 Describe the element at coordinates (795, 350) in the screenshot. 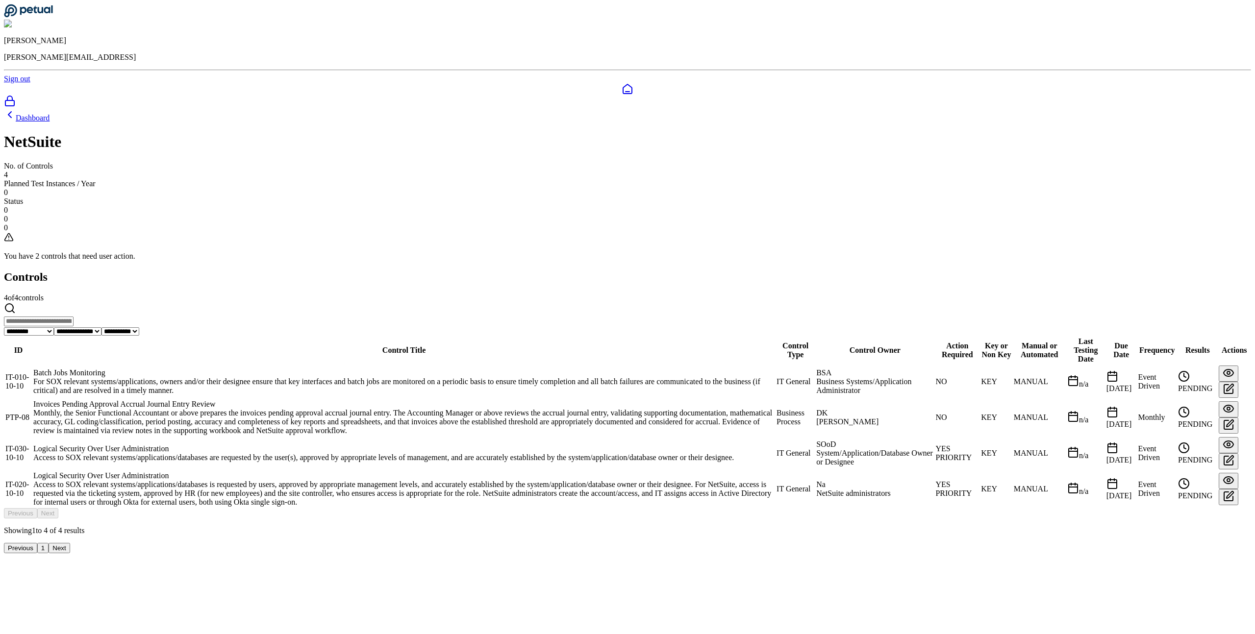

I see `th: Control Type` at that location.